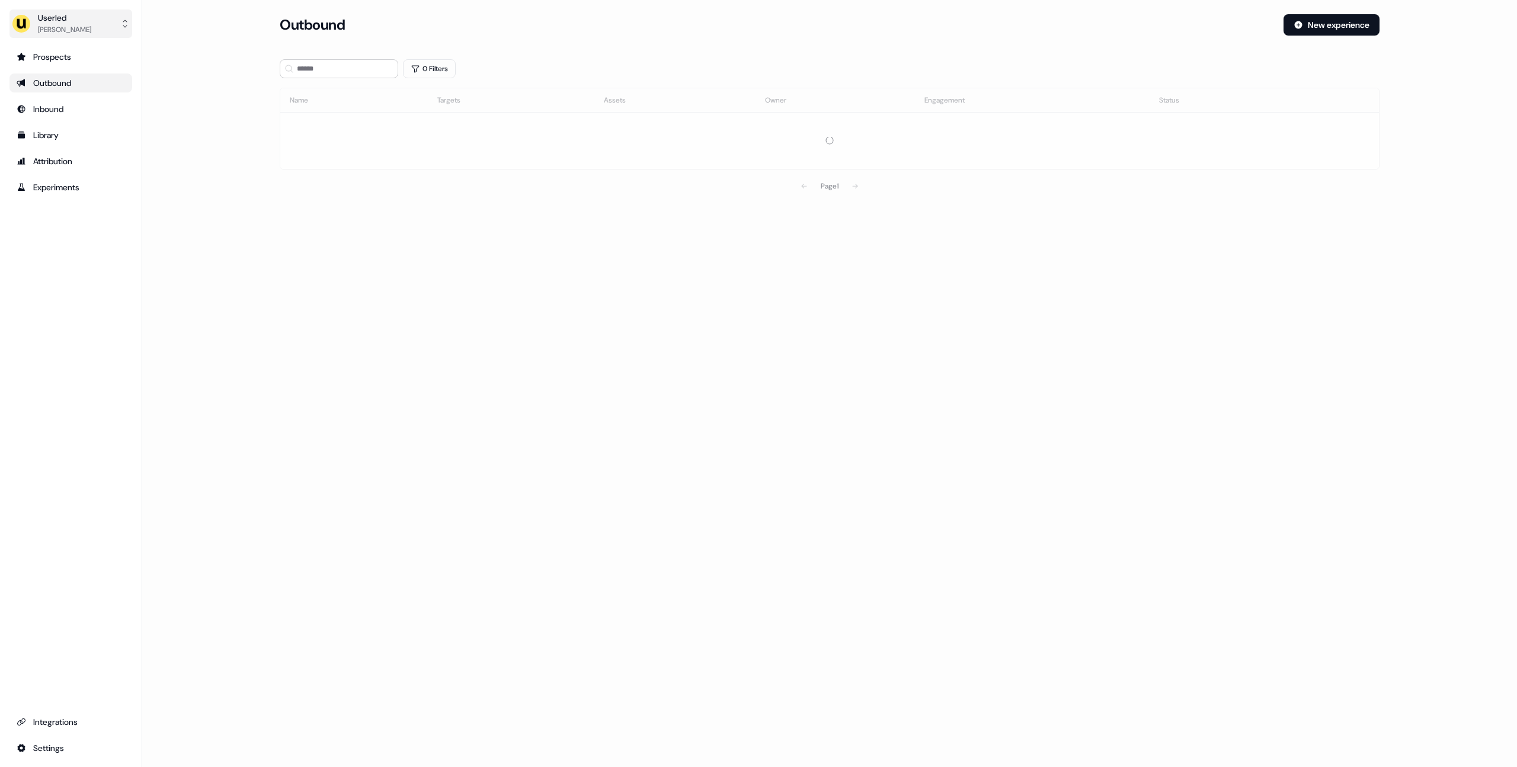  Describe the element at coordinates (71, 748) in the screenshot. I see `div: Settings` at that location.